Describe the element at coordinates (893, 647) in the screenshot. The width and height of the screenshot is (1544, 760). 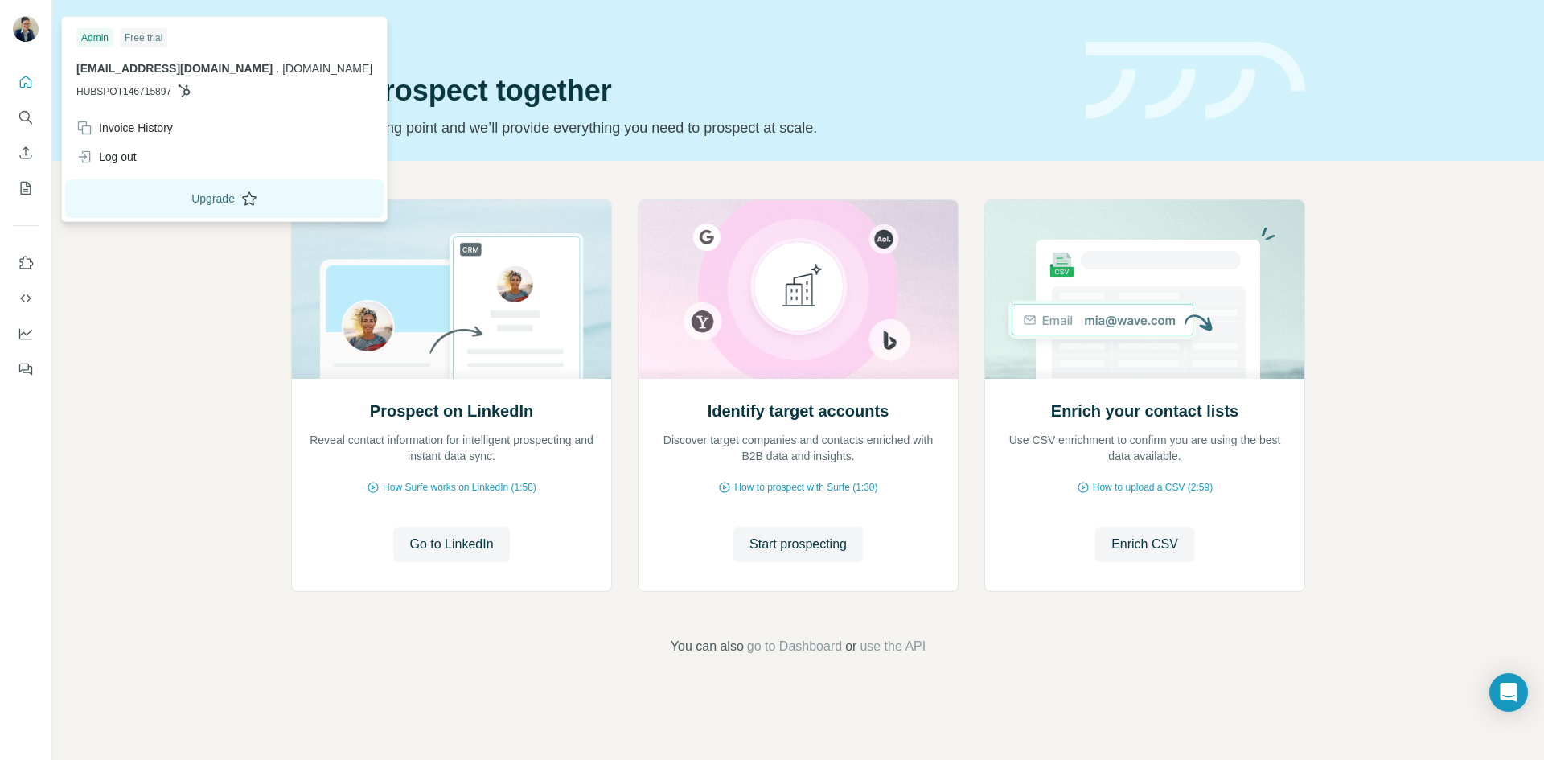
I see `span: use the API` at that location.